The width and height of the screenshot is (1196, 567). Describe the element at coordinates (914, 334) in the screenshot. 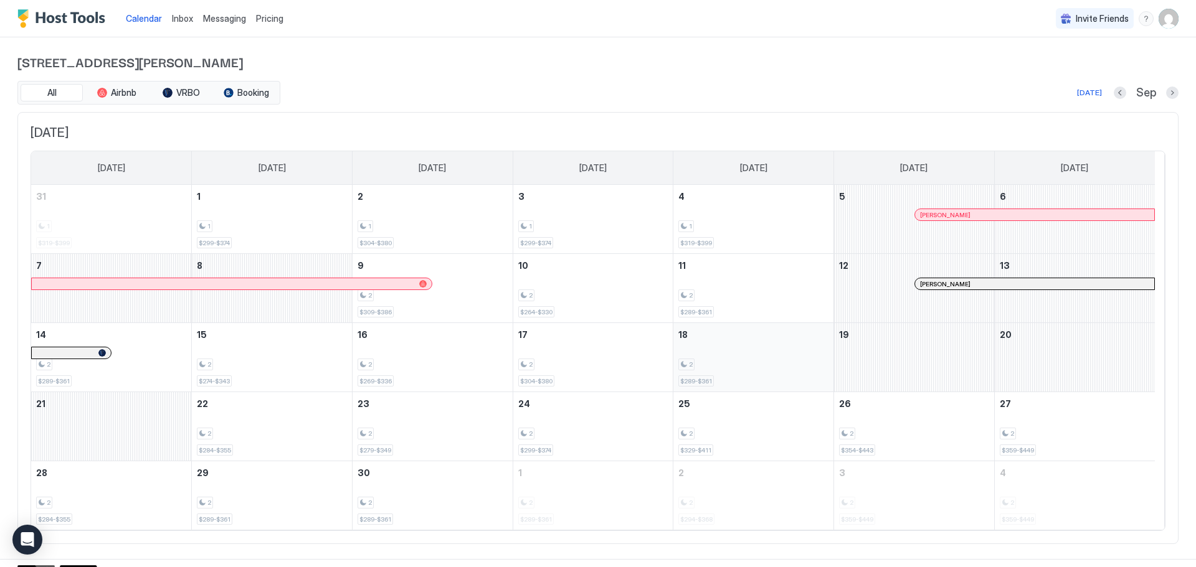

I see `a: September 19, 2025` at that location.